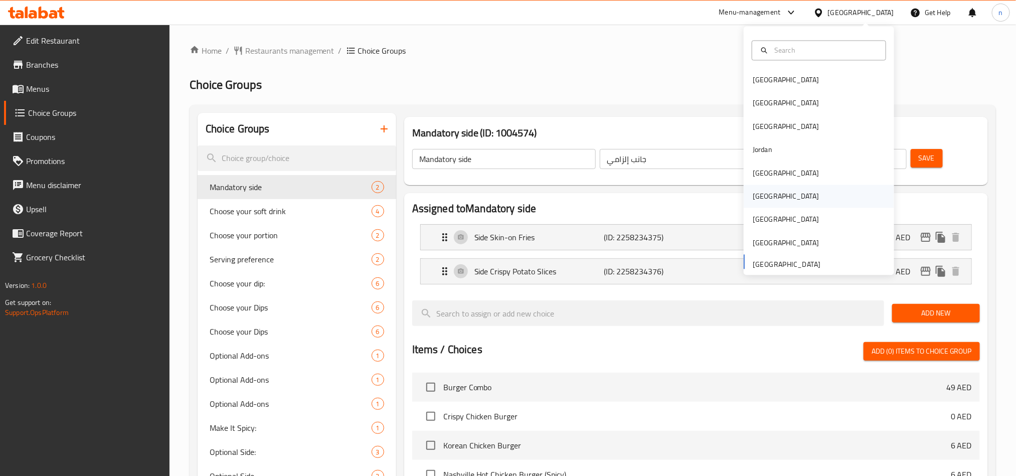 This screenshot has width=1016, height=476. Describe the element at coordinates (378, 452) in the screenshot. I see `span: 3` at that location.